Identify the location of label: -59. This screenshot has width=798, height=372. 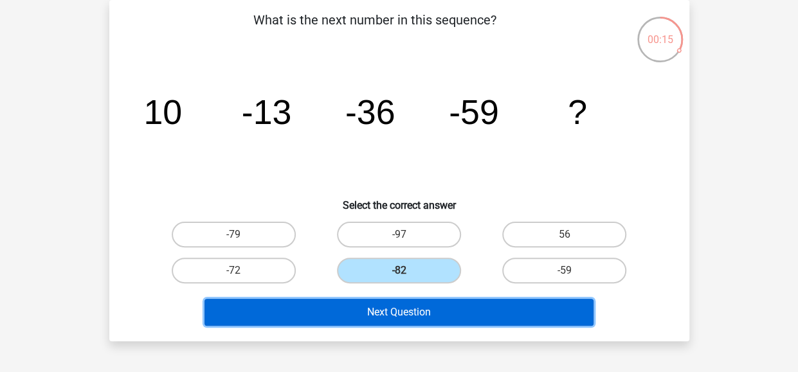
(564, 271).